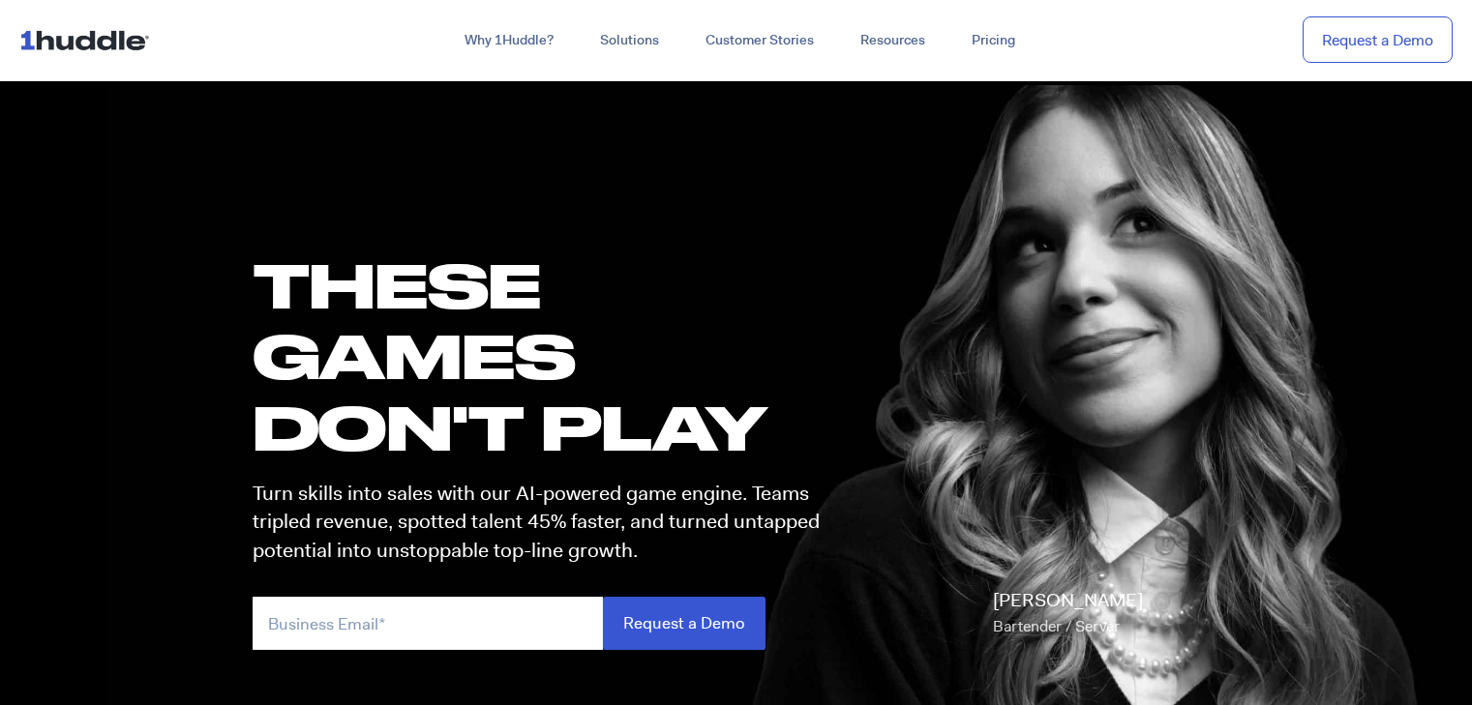 This screenshot has height=705, width=1472. I want to click on input: Request a Demo, so click(684, 623).